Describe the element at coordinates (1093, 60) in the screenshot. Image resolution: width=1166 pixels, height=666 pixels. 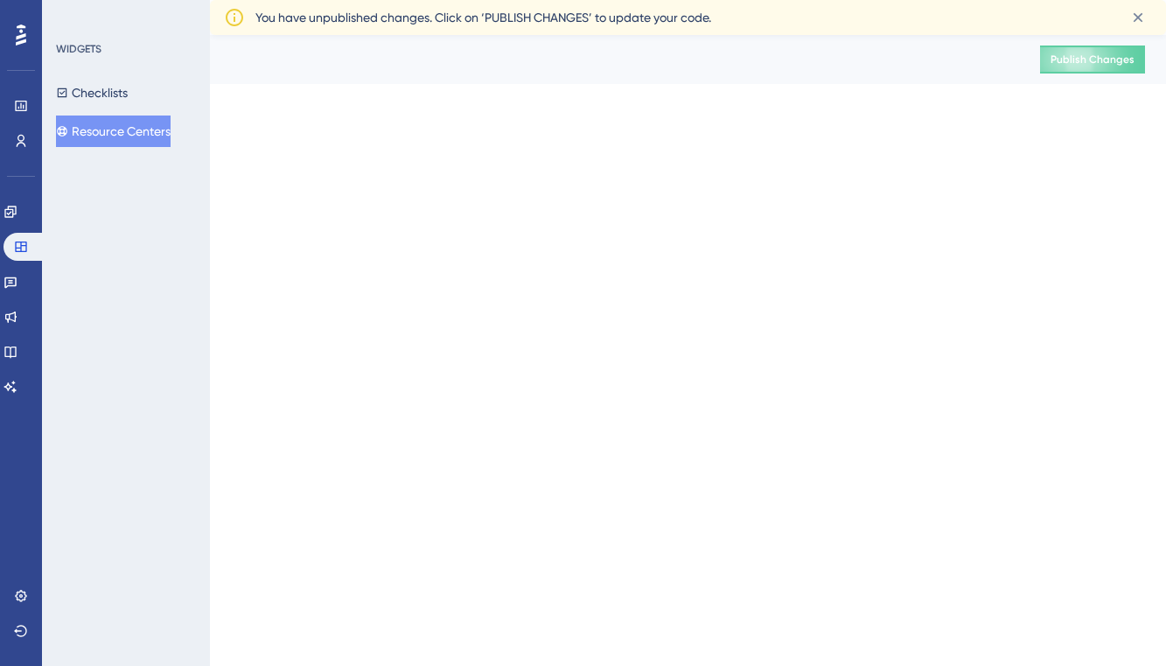
I see `button: Publish Changes` at that location.